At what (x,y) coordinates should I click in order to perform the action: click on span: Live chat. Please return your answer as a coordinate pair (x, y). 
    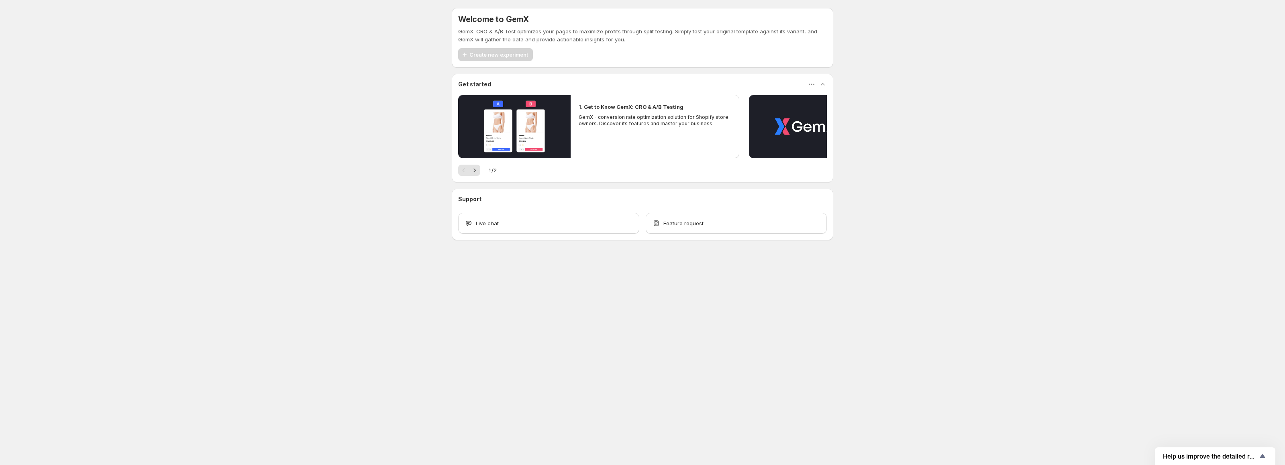
    Looking at the image, I should click on (487, 223).